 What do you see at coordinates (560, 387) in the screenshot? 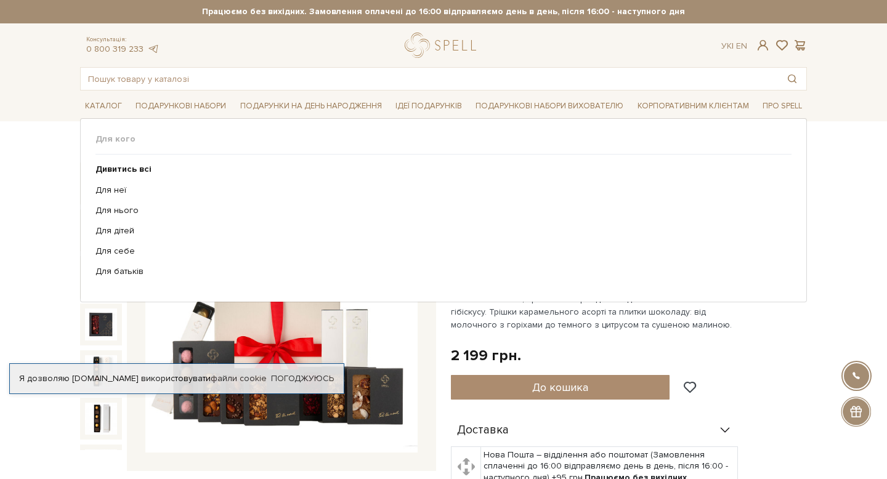
I see `span: До кошика` at bounding box center [560, 387].